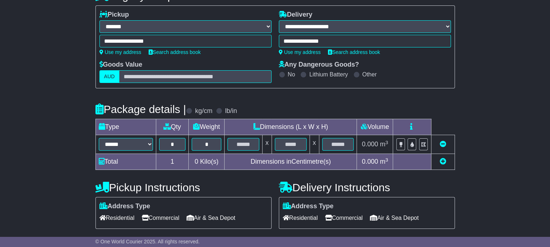 Image resolution: width=550 pixels, height=247 pixels. Describe the element at coordinates (231, 111) in the screenshot. I see `label: lb/in` at that location.